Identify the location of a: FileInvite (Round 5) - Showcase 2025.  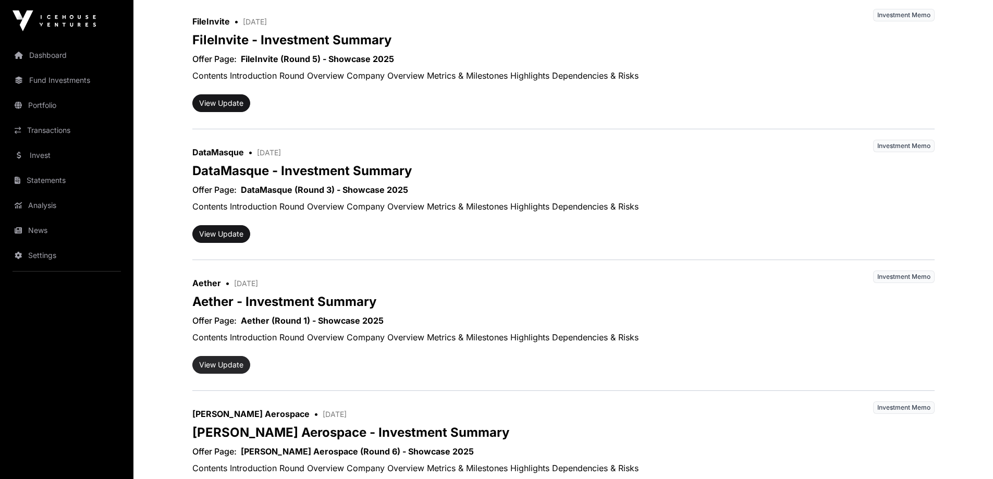
(317, 59).